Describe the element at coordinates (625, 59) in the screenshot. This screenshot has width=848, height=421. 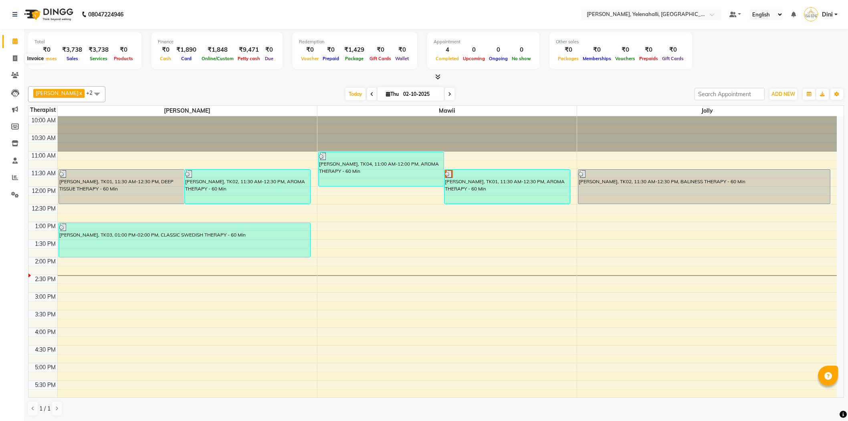
I see `span: Vouchers` at that location.